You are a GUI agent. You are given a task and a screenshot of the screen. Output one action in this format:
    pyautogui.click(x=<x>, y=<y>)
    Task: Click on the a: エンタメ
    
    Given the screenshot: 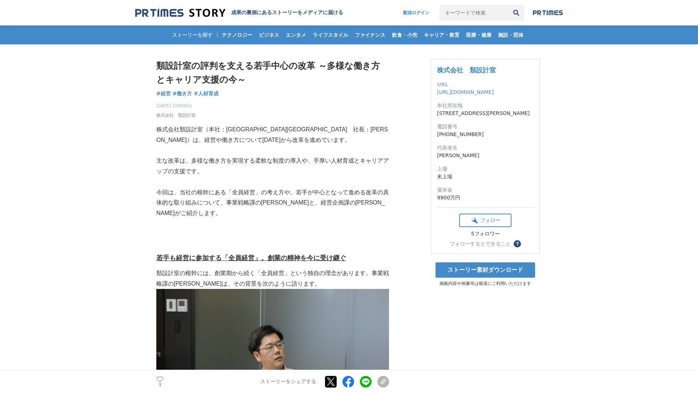 What is the action you would take?
    pyautogui.click(x=296, y=35)
    